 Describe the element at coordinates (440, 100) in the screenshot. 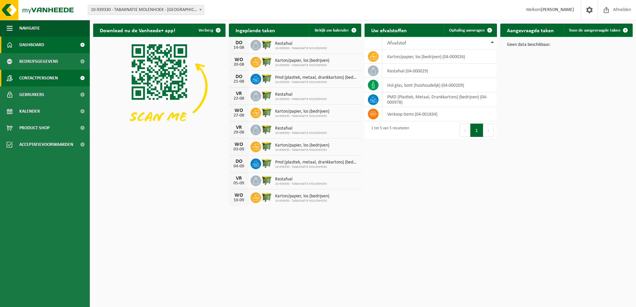

I see `td: PMD (Plastiek, Metaal, Drankkartons) (bedrijven) (04-000978)` at that location.